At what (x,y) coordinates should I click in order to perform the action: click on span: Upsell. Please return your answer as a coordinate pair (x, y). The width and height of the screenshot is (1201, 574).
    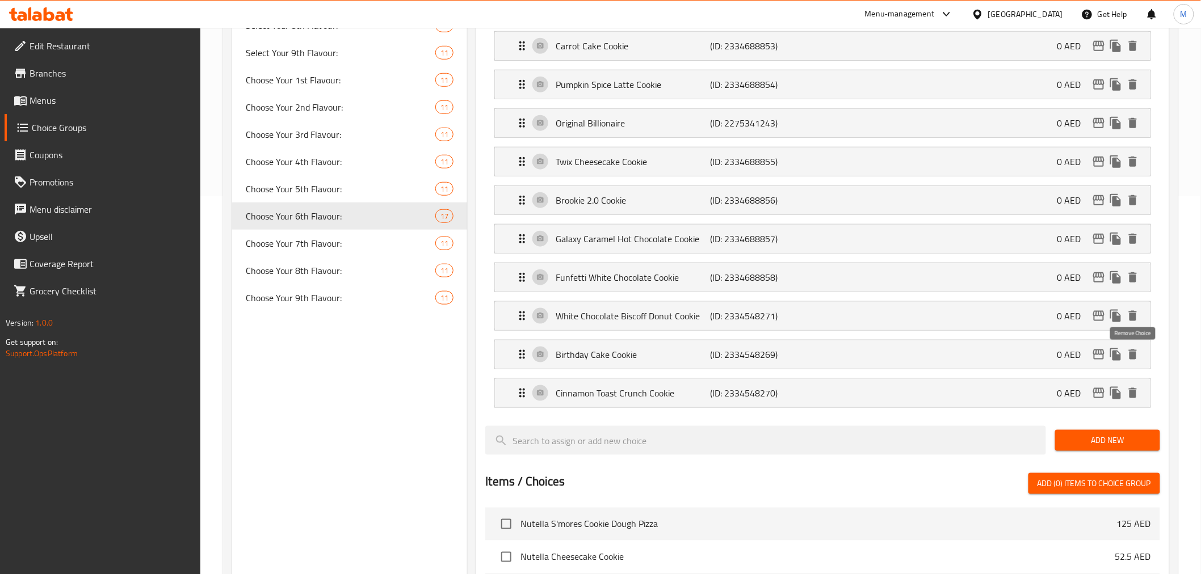
    Looking at the image, I should click on (110, 237).